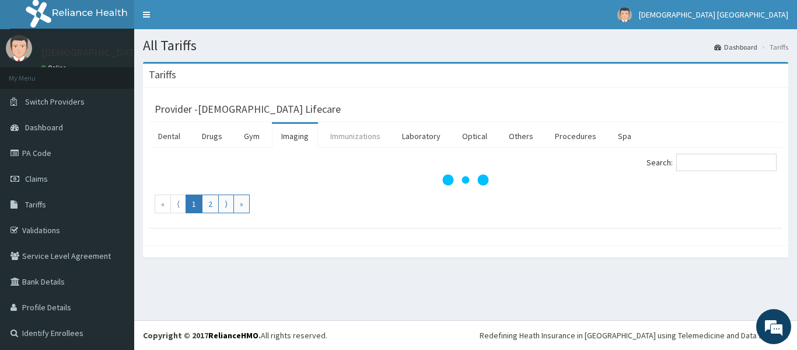 This screenshot has width=797, height=350. I want to click on a: Go to next page, so click(226, 204).